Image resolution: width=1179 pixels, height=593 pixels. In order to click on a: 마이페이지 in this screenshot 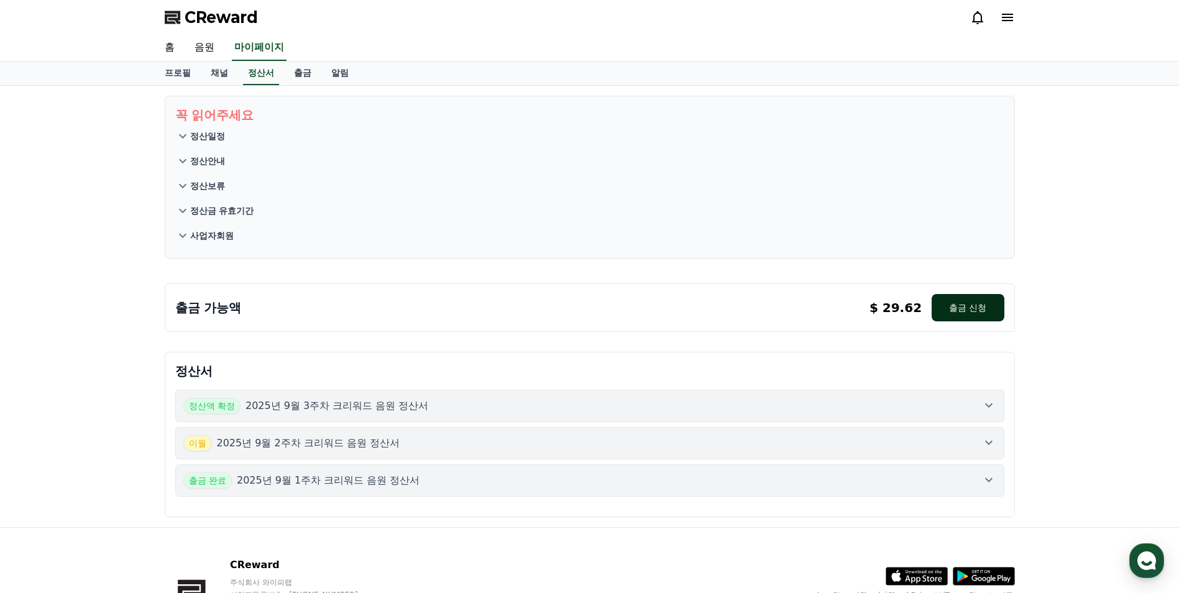, I will do `click(259, 48)`.